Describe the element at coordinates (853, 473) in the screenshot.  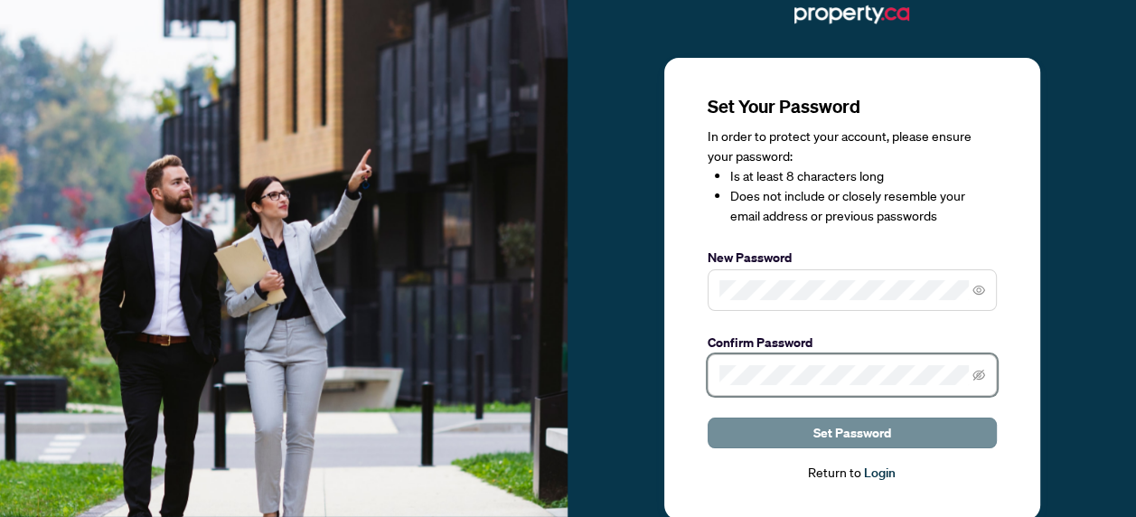
I see `div: Return to` at that location.